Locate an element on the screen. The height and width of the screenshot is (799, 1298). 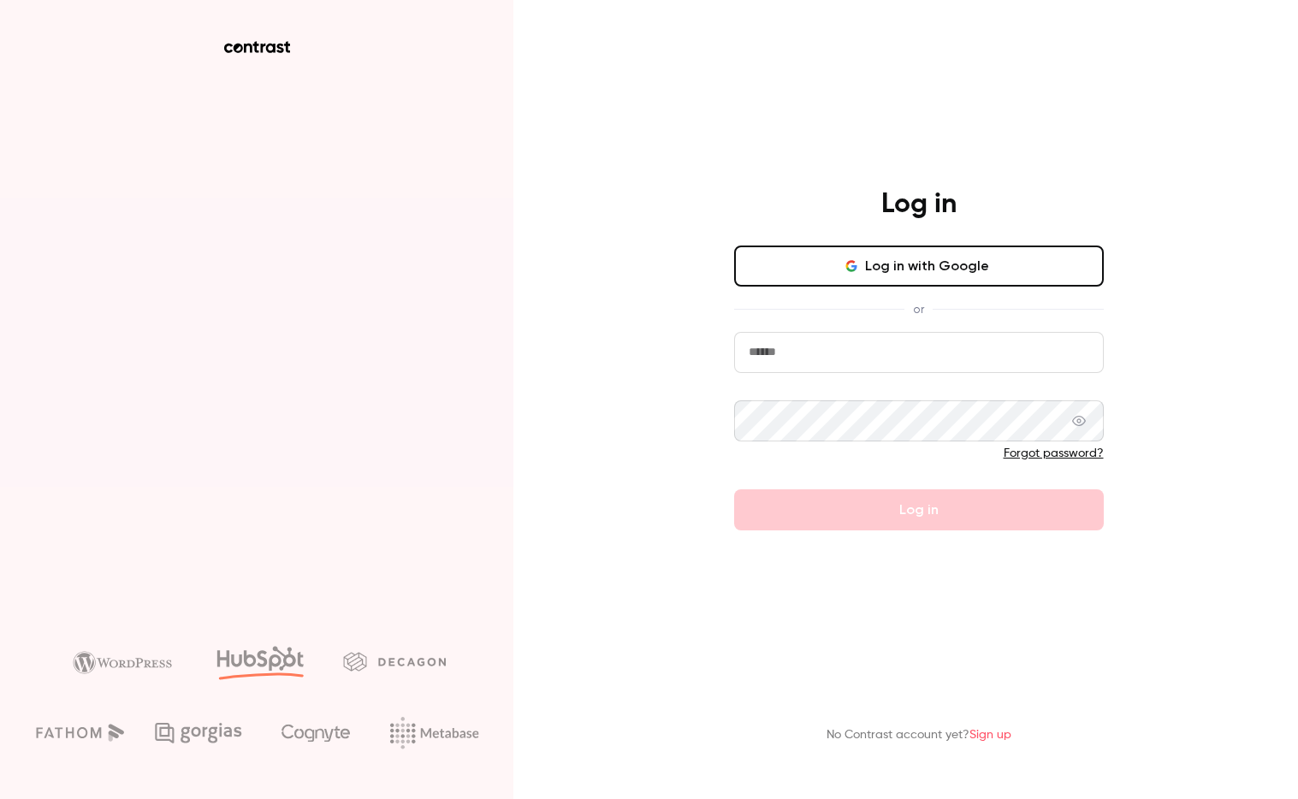
span: or is located at coordinates (918, 309).